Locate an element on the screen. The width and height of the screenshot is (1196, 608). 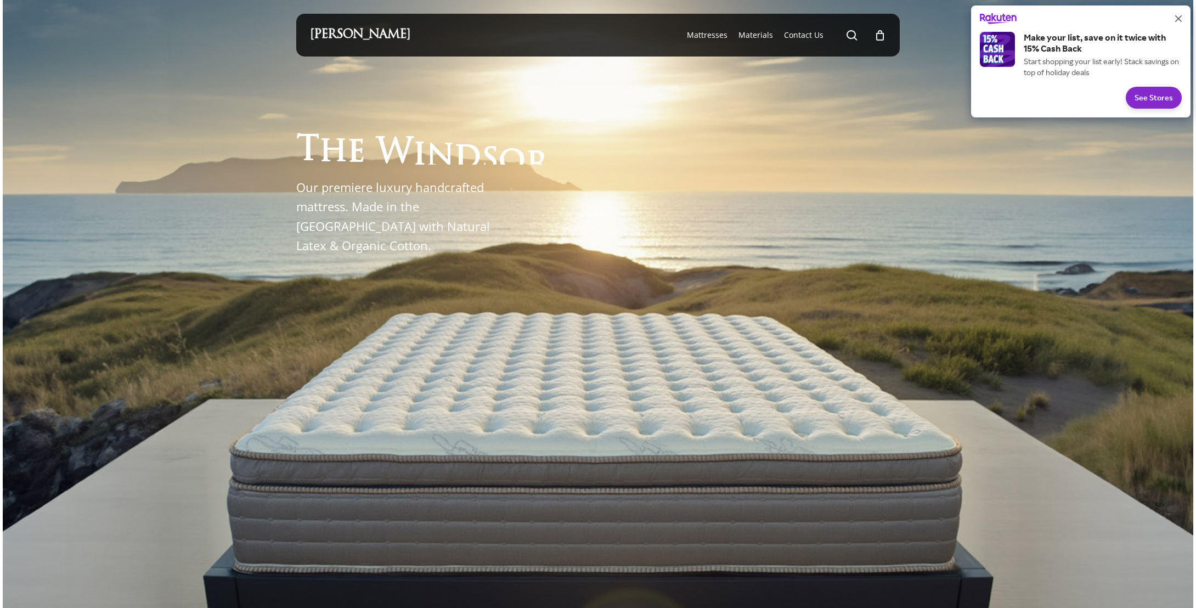
span: n is located at coordinates (440, 156).